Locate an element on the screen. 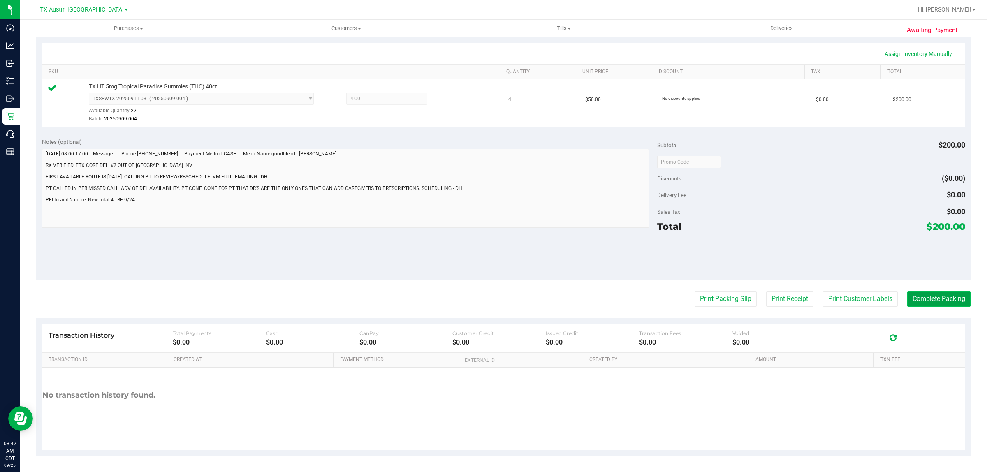 The height and width of the screenshot is (472, 987). div: CanPay is located at coordinates (406, 333).